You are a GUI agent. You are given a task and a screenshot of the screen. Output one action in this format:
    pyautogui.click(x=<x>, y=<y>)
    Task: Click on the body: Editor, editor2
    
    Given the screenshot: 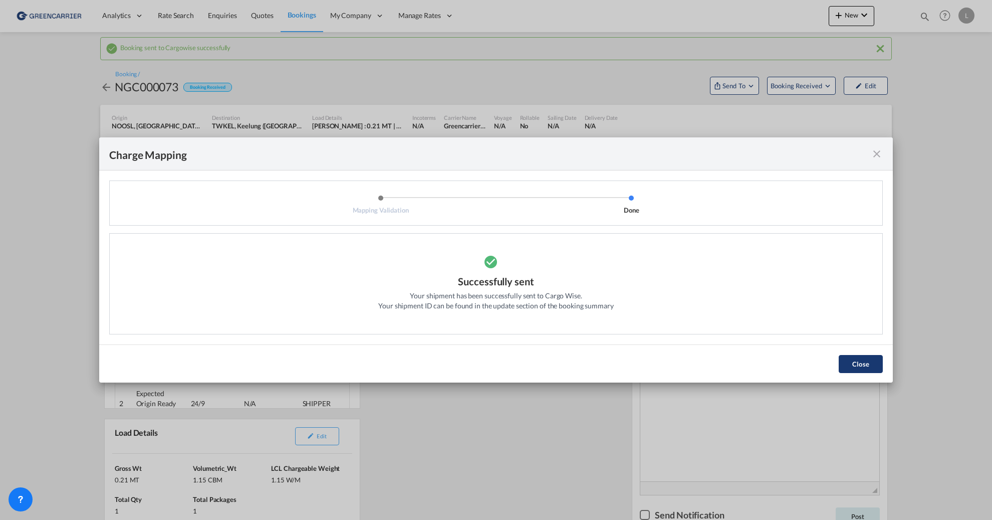 What is the action you would take?
    pyautogui.click(x=119, y=15)
    